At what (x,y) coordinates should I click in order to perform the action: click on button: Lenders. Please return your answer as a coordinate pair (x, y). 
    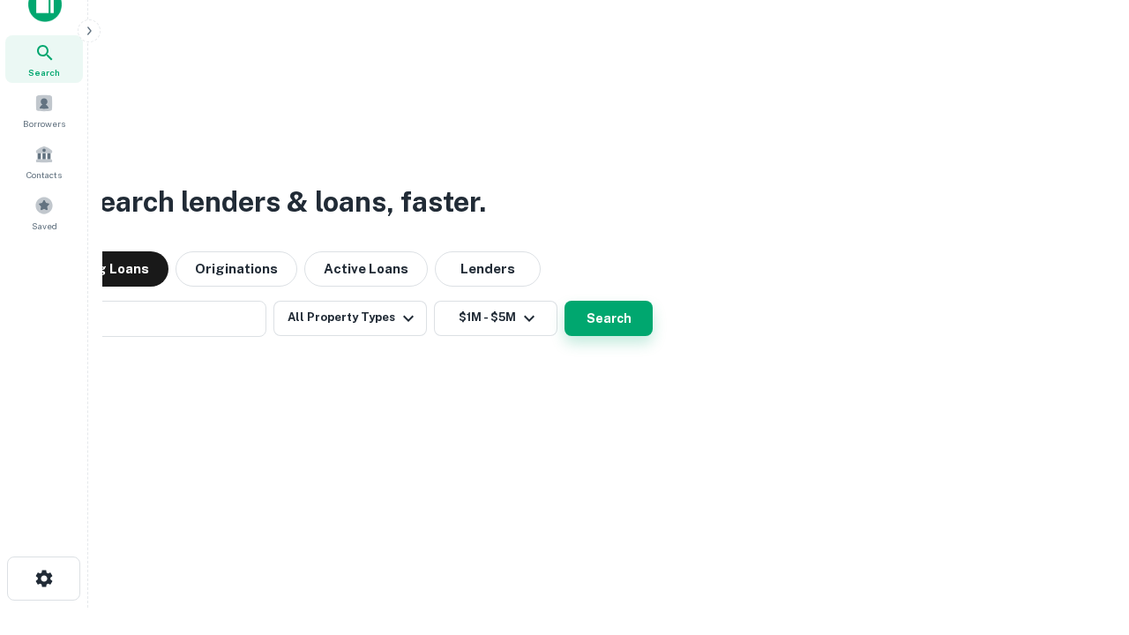
    Looking at the image, I should click on (488, 269).